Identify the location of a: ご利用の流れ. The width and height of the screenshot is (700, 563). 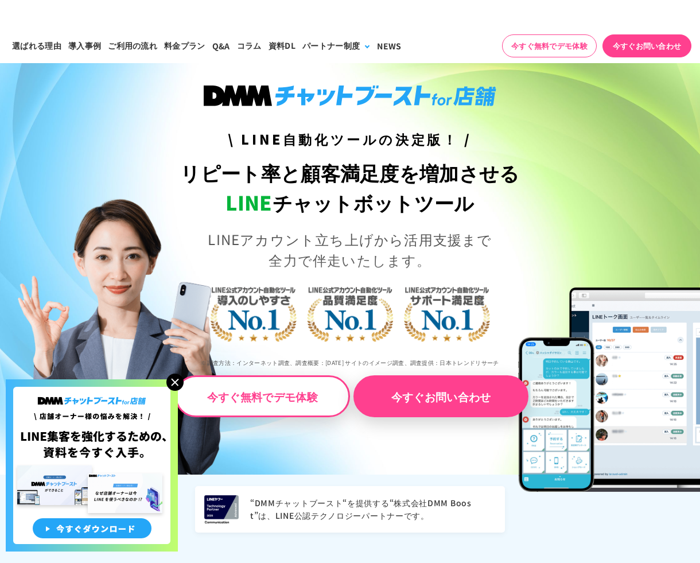
(133, 45).